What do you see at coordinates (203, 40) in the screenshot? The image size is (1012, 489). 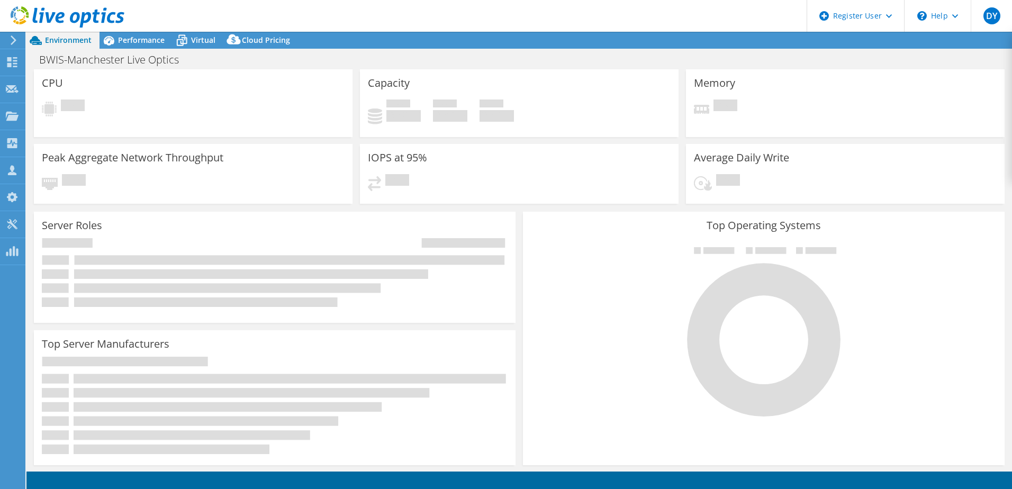 I see `span: Virtual` at bounding box center [203, 40].